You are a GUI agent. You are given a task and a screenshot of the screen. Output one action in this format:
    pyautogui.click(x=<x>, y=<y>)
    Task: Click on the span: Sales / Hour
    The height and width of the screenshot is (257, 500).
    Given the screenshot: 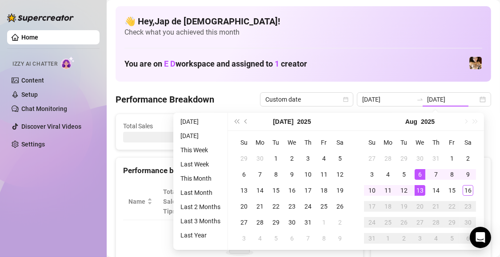 What is the action you would take?
    pyautogui.click(x=275, y=202)
    